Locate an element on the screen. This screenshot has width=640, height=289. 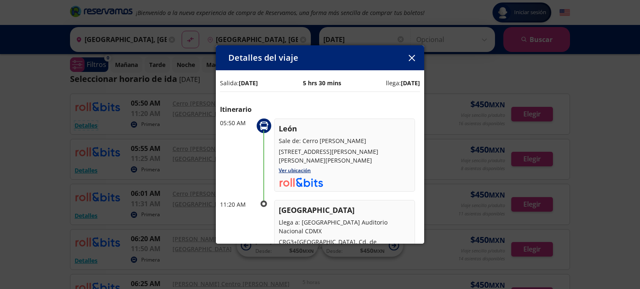
p: llega: is located at coordinates (403, 83).